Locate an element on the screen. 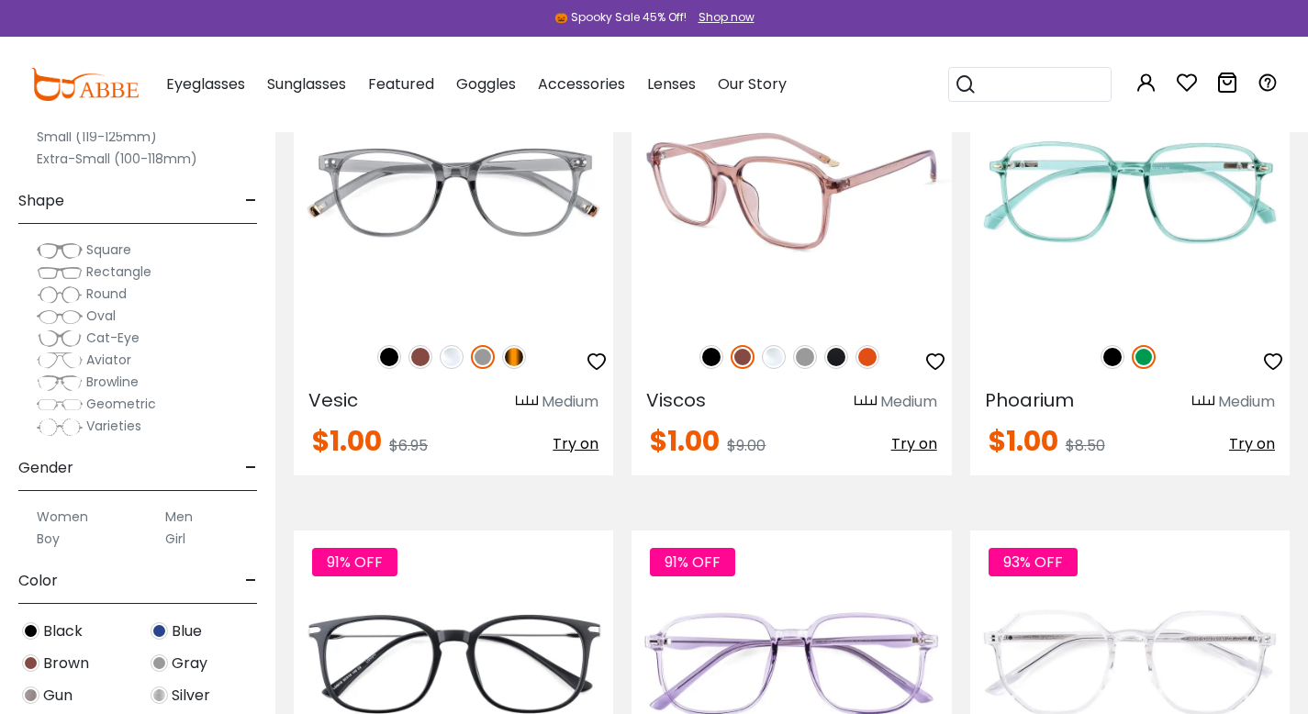 The height and width of the screenshot is (714, 1308). span: 93% OFF is located at coordinates (1033, 562).